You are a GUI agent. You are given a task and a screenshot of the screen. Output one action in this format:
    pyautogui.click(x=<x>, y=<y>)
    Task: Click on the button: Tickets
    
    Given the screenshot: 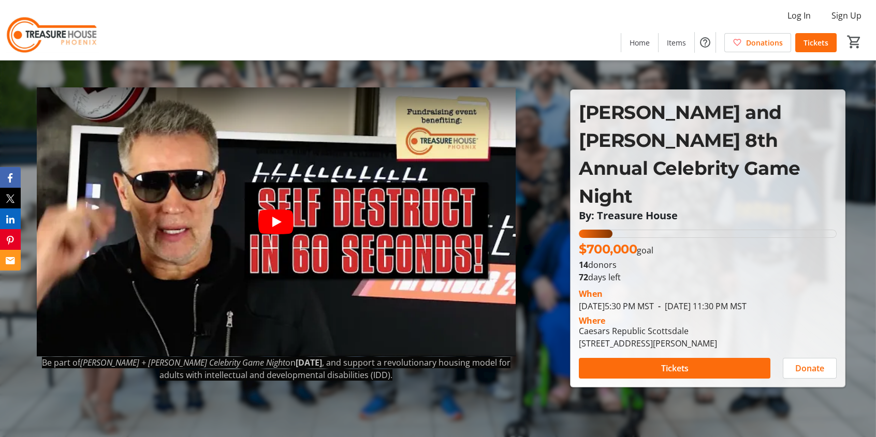 What is the action you would take?
    pyautogui.click(x=674, y=369)
    